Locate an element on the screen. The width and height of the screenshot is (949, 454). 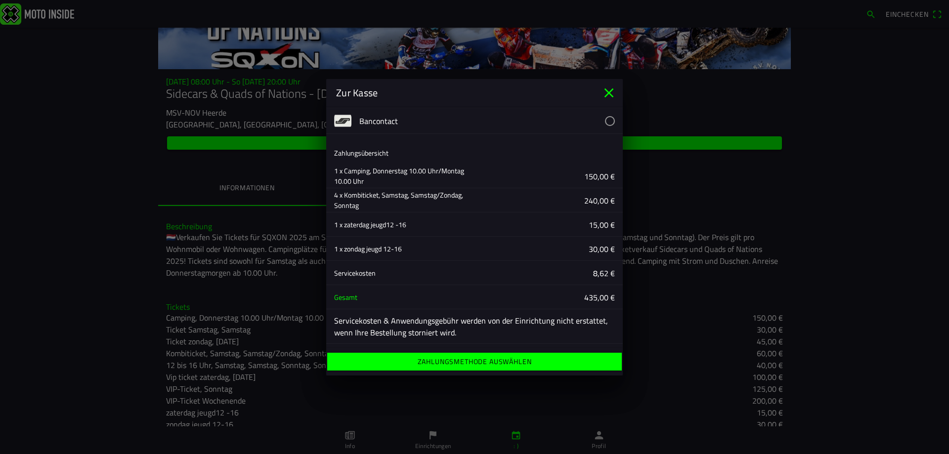
font: 4 x Kombiticket, Samstag, Samstag/Zondag, Sonntag is located at coordinates (398, 200).